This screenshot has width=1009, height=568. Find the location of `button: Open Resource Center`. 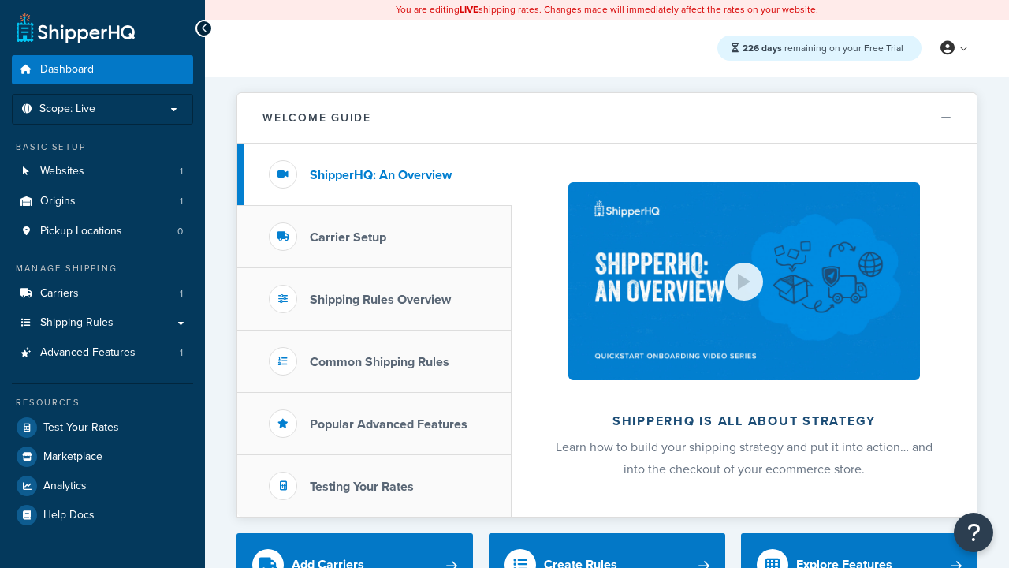

button: Open Resource Center is located at coordinates (974, 532).